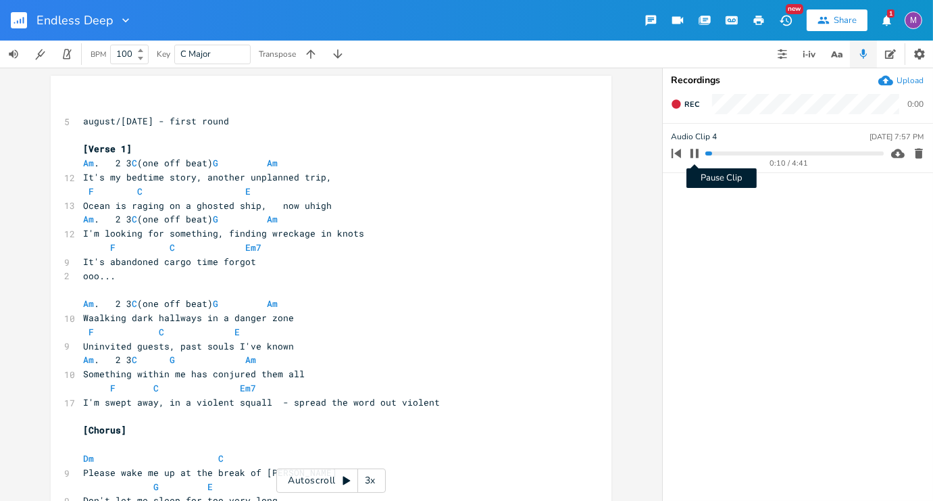 Image resolution: width=933 pixels, height=501 pixels. What do you see at coordinates (901, 80) in the screenshot?
I see `button: Upload` at bounding box center [901, 80].